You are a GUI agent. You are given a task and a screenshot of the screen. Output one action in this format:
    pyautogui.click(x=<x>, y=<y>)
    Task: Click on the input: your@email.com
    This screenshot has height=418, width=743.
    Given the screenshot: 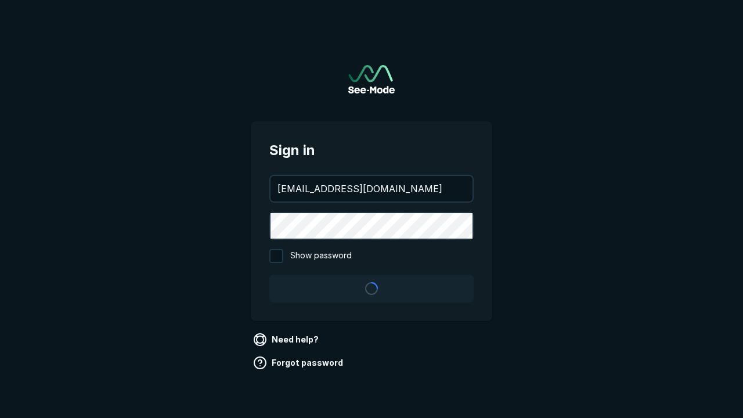 What is the action you would take?
    pyautogui.click(x=372, y=189)
    